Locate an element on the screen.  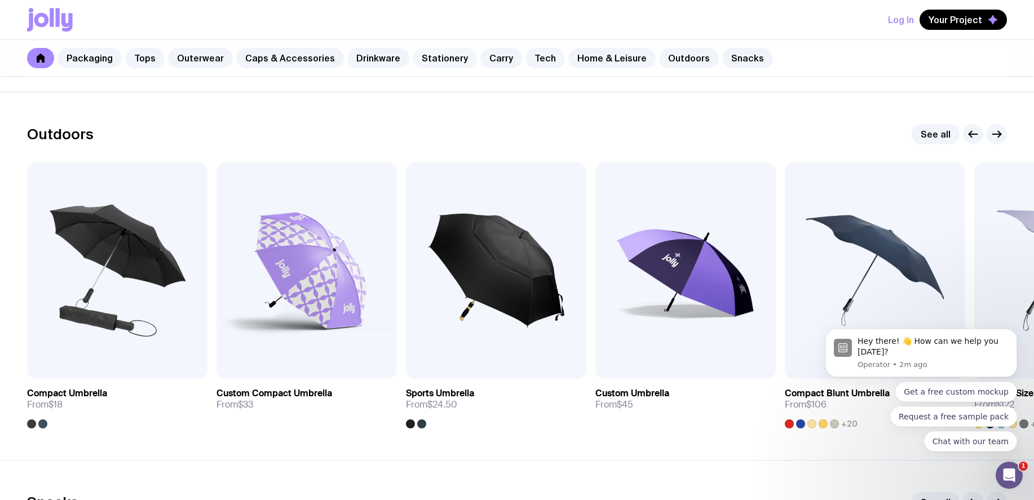
a: Home & Leisure is located at coordinates (612, 58).